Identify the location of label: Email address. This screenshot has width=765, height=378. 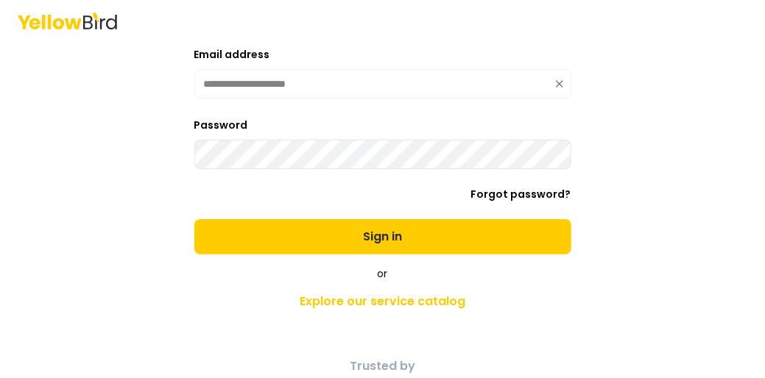
(232, 54).